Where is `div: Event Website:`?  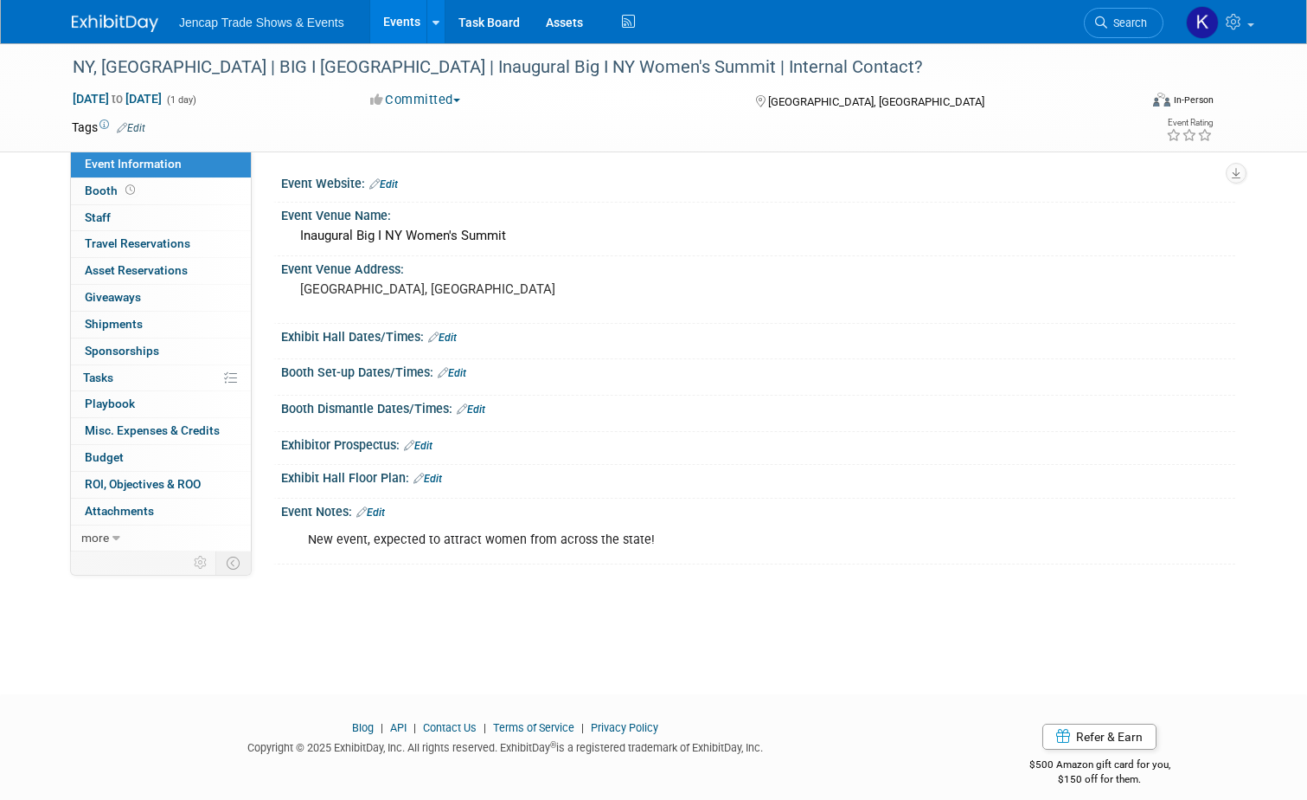
div: Event Website: is located at coordinates (758, 182).